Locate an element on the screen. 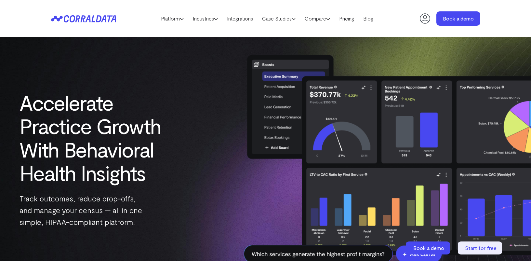 This screenshot has width=531, height=261. p: Track outcomes, reduce drop-offs, and manage your census — all in one simple, HIPAA-compliant pla... is located at coordinates (95, 210).